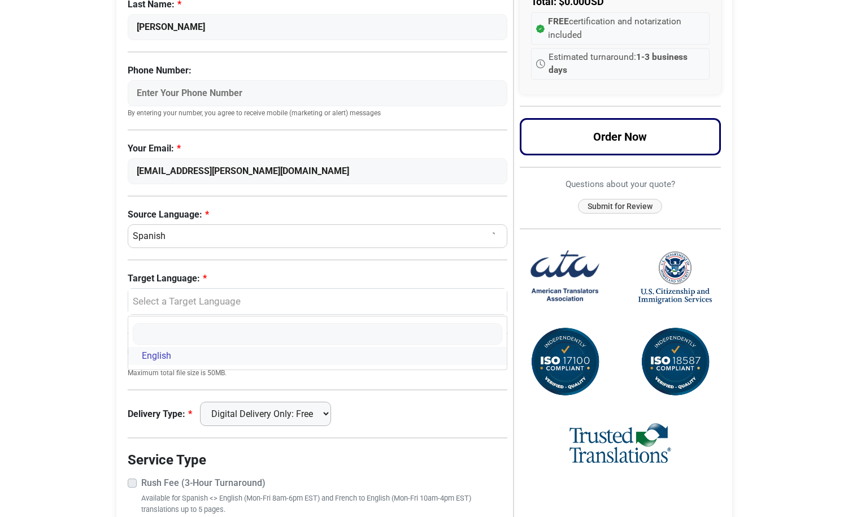 The width and height of the screenshot is (848, 517). I want to click on small: Available for Spanish <> English (Mon-Fri 8am-6pm EST) and French to English (Mon-Fri 10am-4pm ES..., so click(324, 503).